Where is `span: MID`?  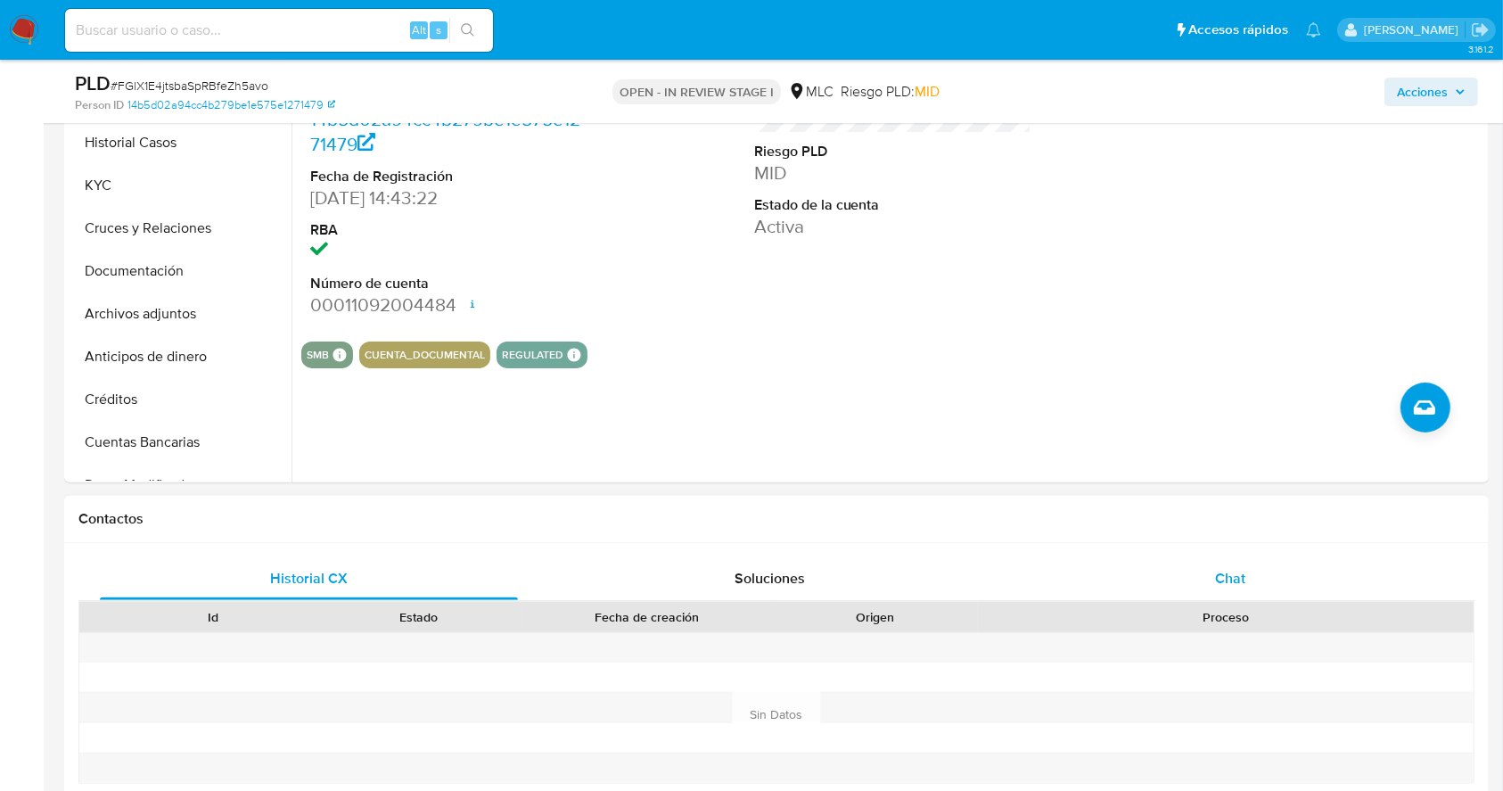
span: MID is located at coordinates (927, 91).